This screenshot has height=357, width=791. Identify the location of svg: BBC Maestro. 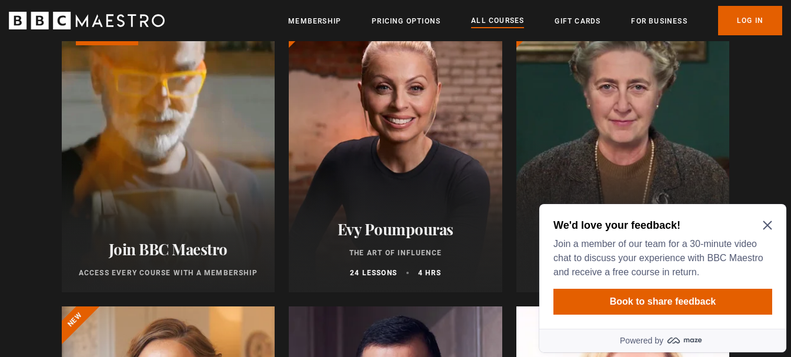
(86, 21).